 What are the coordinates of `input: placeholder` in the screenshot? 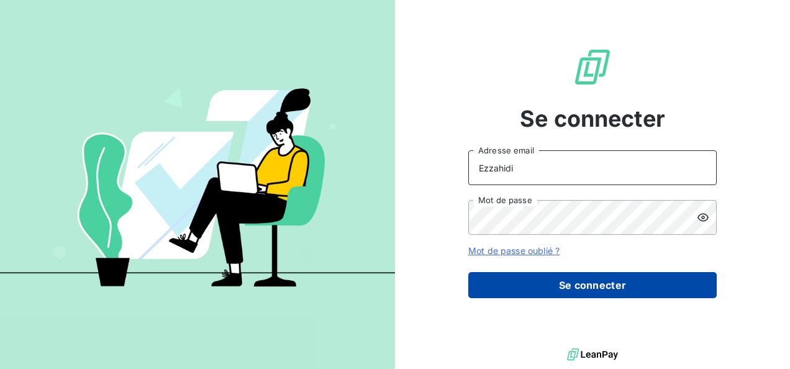 It's located at (592, 168).